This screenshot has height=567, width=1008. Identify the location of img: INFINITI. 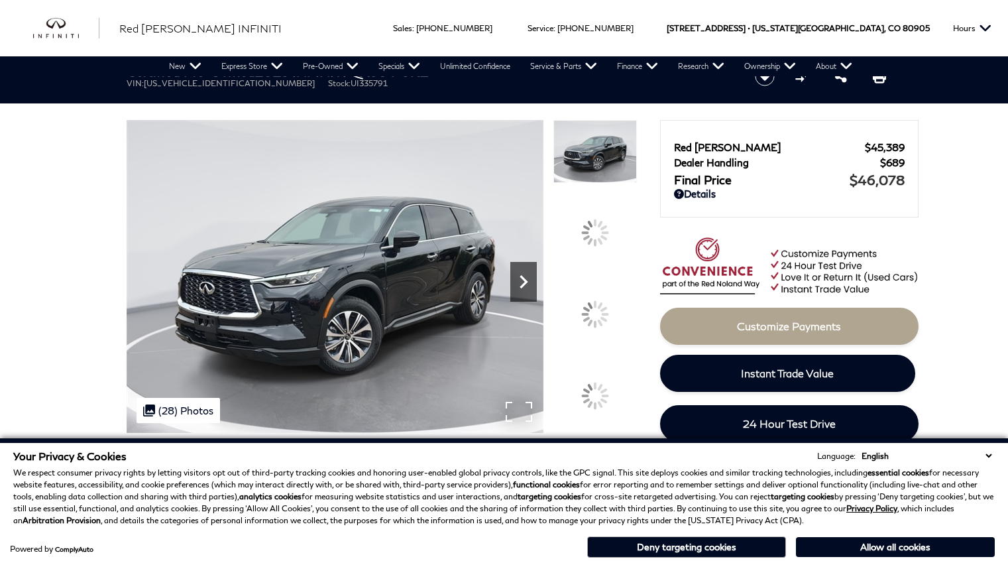
(66, 29).